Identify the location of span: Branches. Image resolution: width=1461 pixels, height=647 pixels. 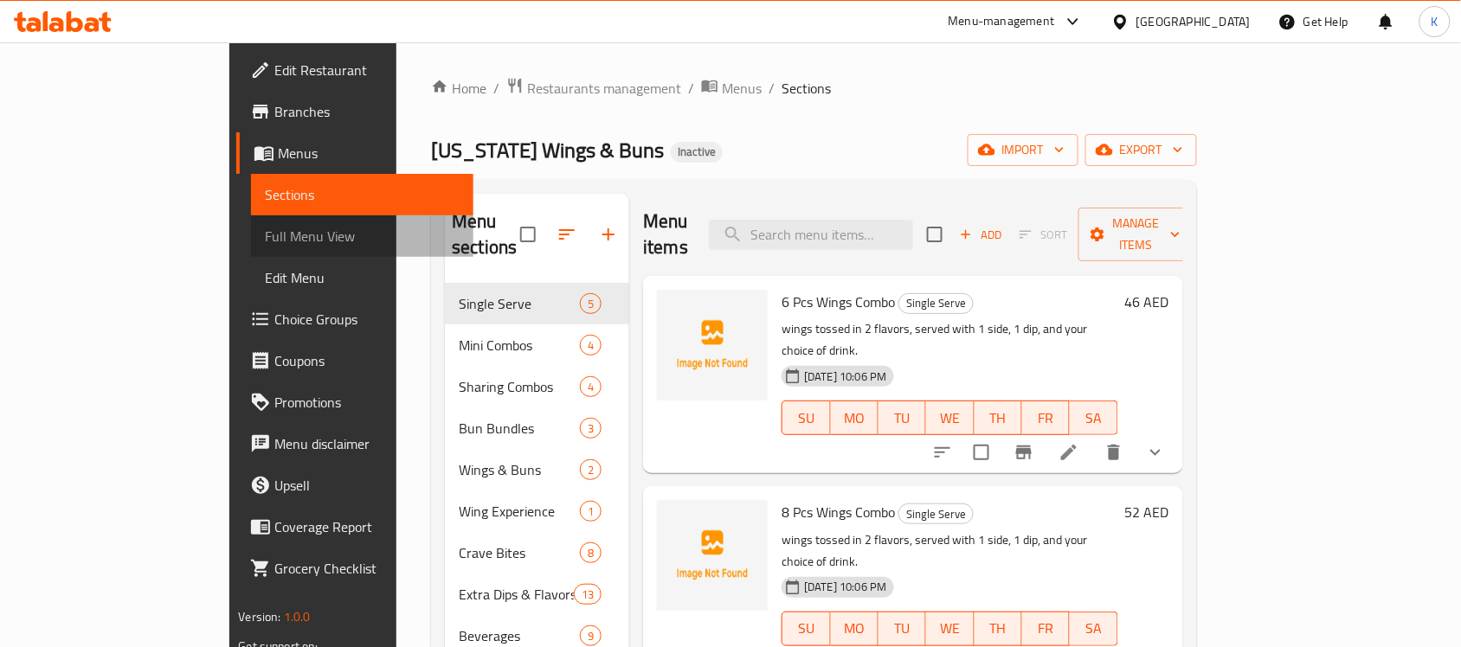
(367, 112).